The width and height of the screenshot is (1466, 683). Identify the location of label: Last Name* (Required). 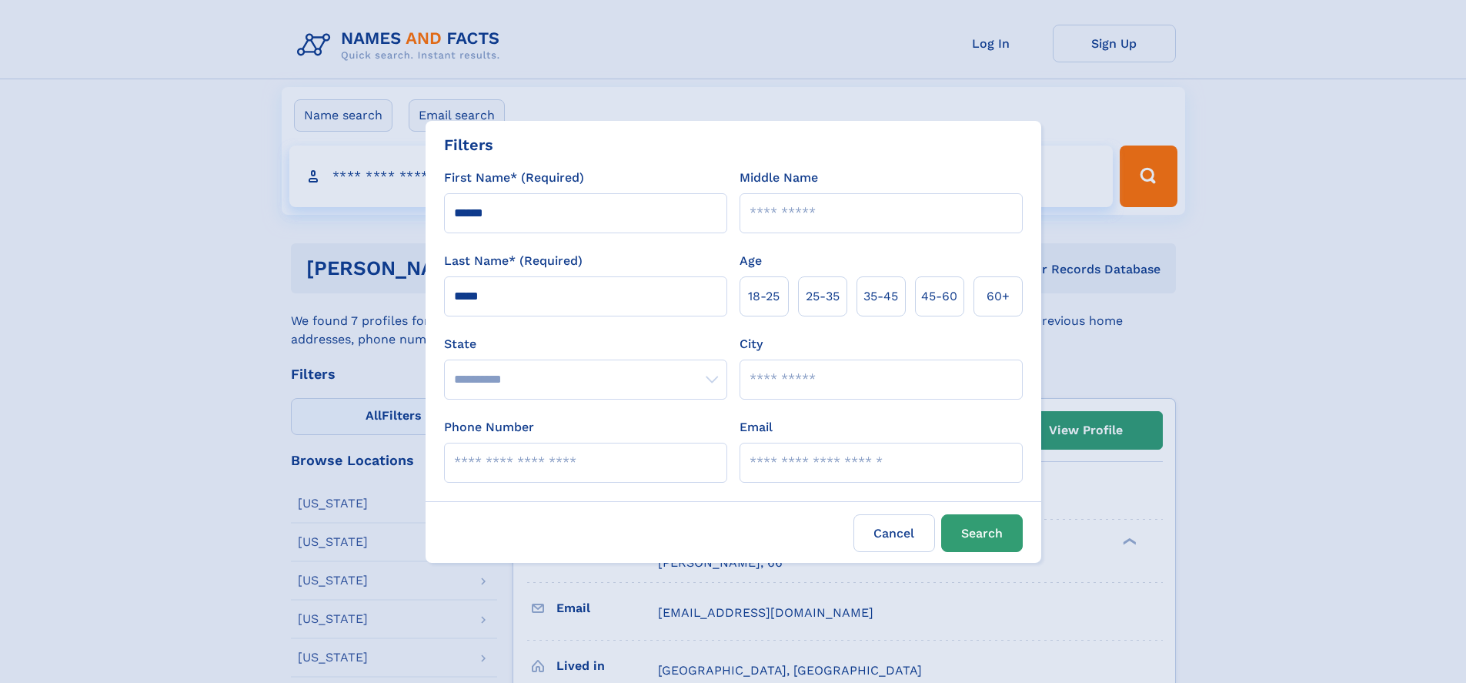
(513, 261).